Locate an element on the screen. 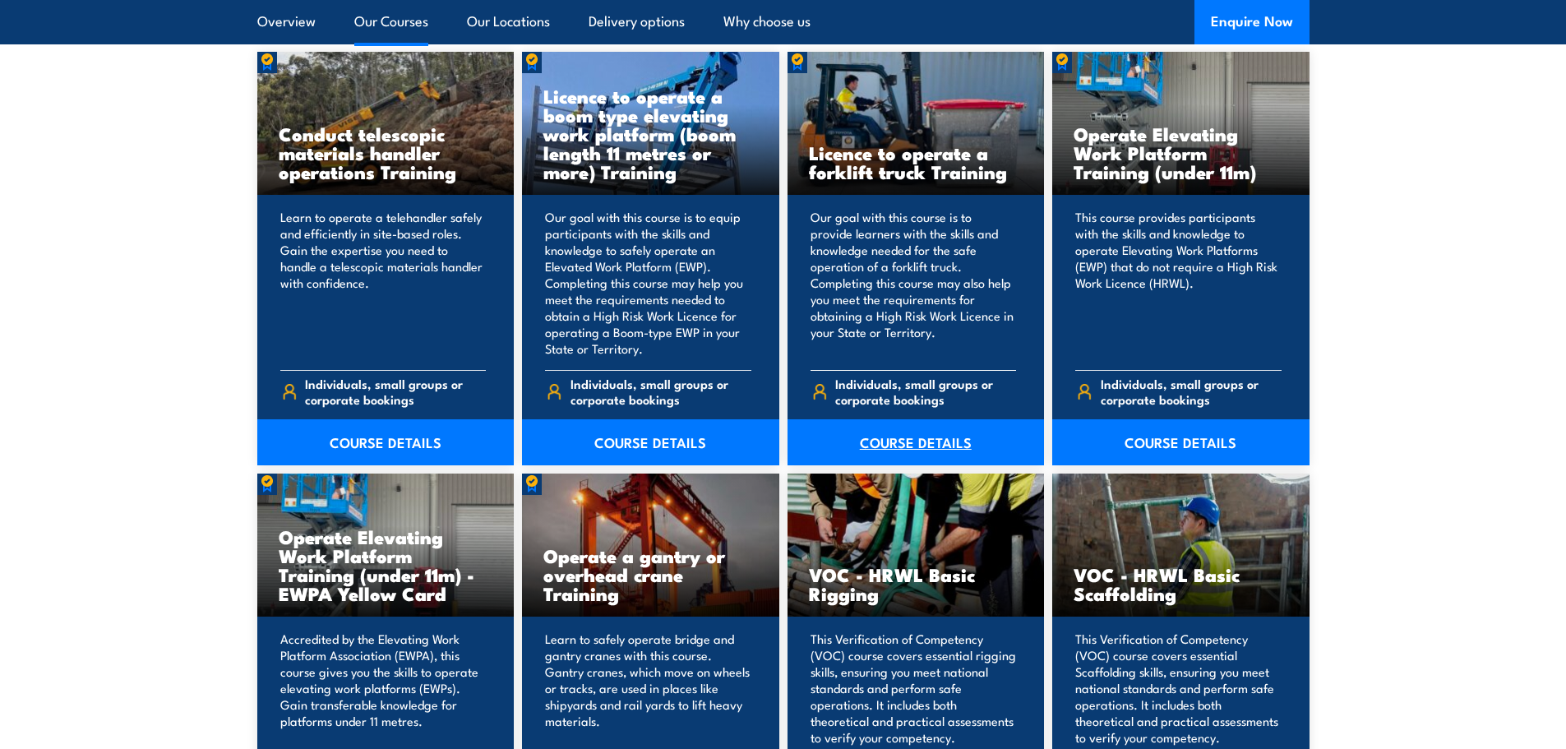 The image size is (1566, 749). h3: Operate Elevating Work Platform Training (under 11m) is located at coordinates (1180, 152).